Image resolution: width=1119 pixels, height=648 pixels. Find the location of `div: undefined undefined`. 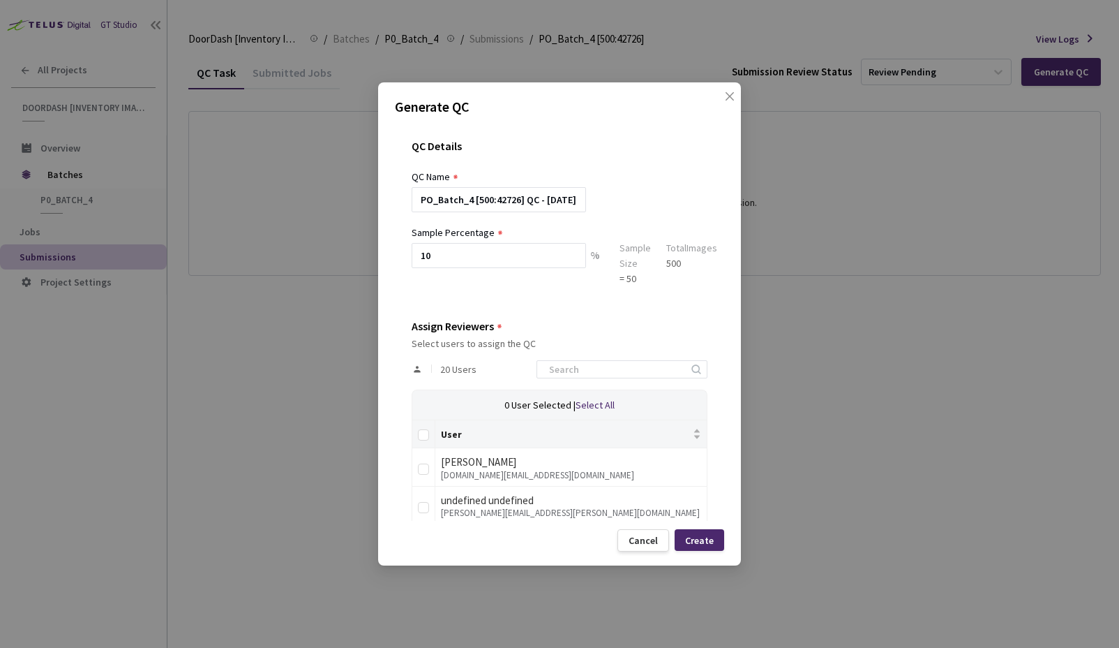

div: undefined undefined is located at coordinates (571, 500).